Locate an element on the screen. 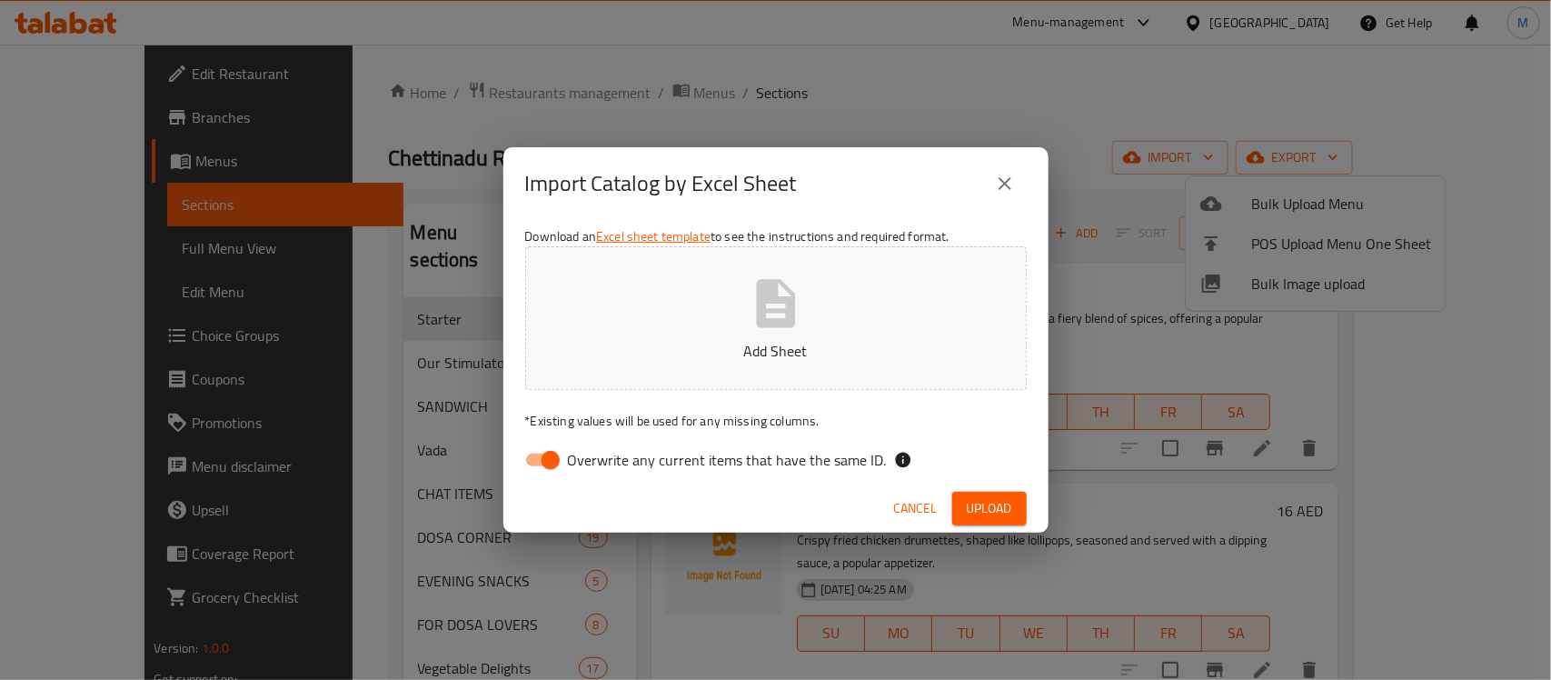 The image size is (1551, 680). button: Upload is located at coordinates (990, 508).